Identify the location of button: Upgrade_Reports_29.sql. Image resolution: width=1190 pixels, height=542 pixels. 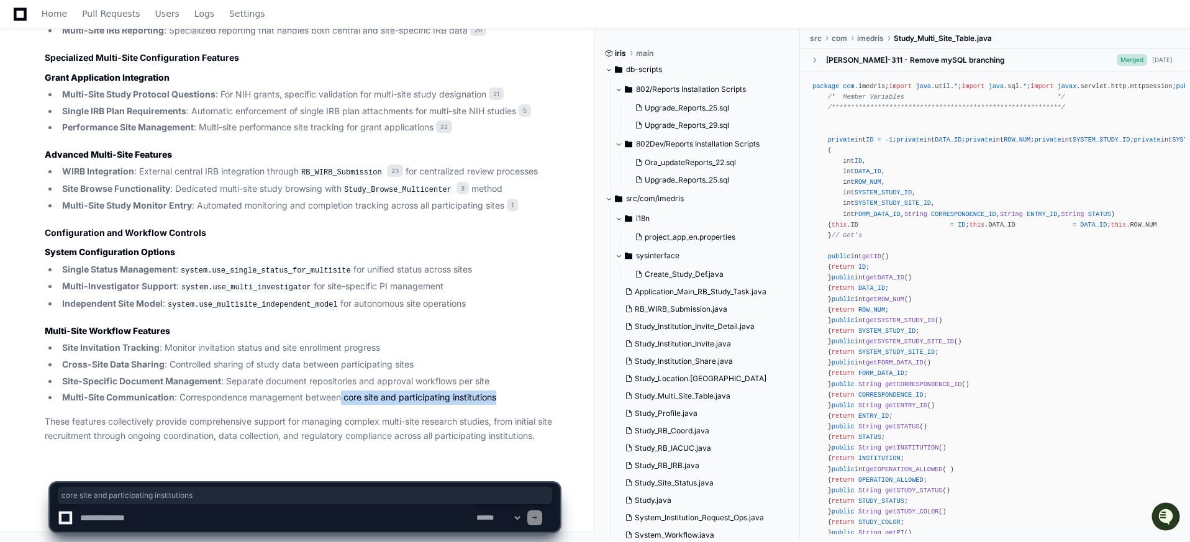
(706, 125).